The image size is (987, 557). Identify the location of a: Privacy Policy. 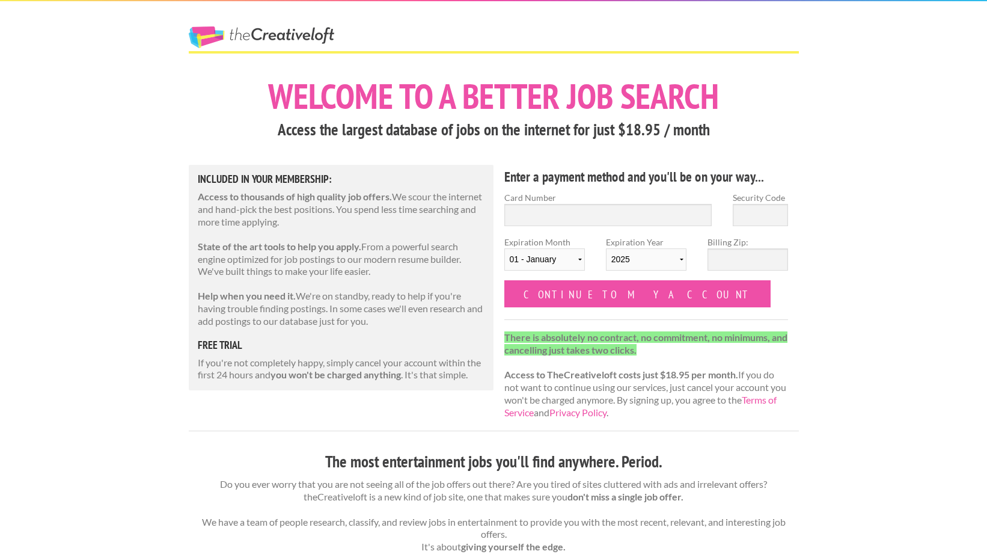
(578, 412).